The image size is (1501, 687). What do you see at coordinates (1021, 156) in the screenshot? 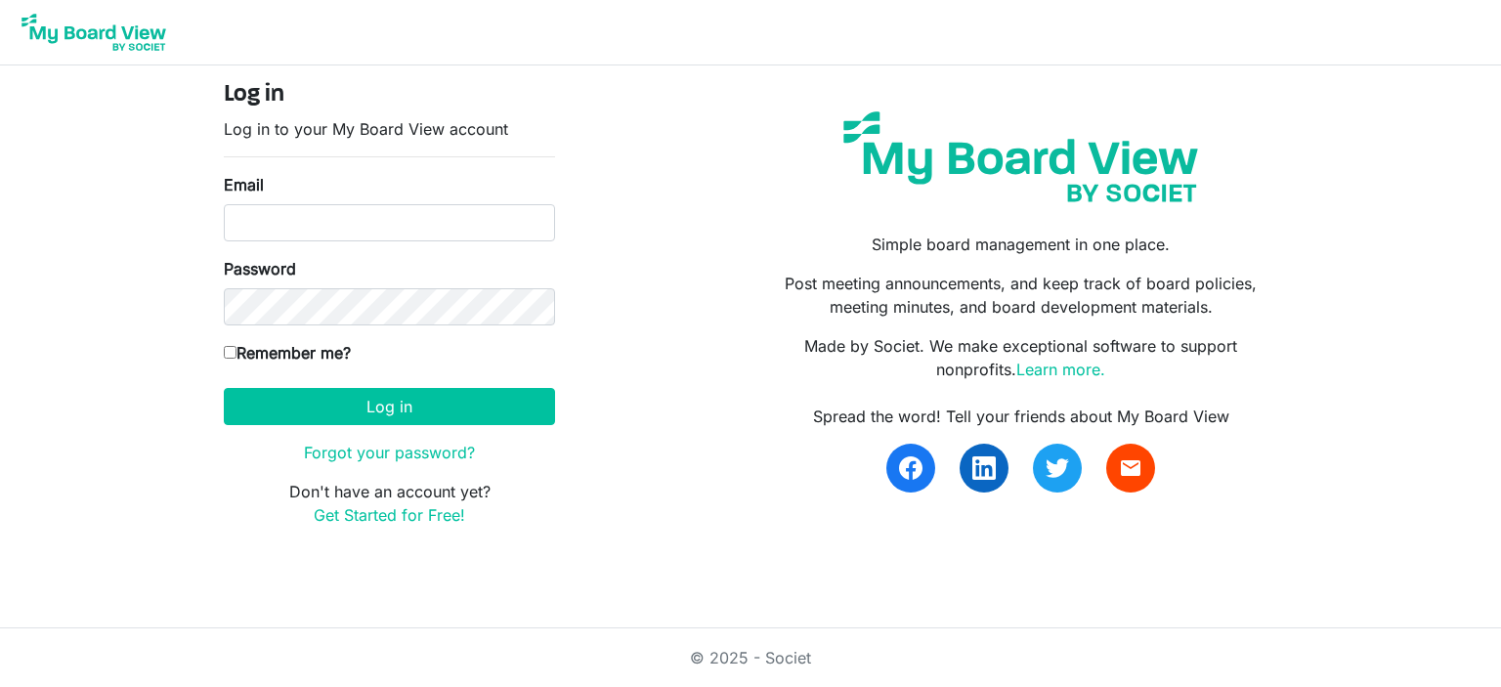
I see `img: my-board-view-societ.svg` at bounding box center [1021, 156].